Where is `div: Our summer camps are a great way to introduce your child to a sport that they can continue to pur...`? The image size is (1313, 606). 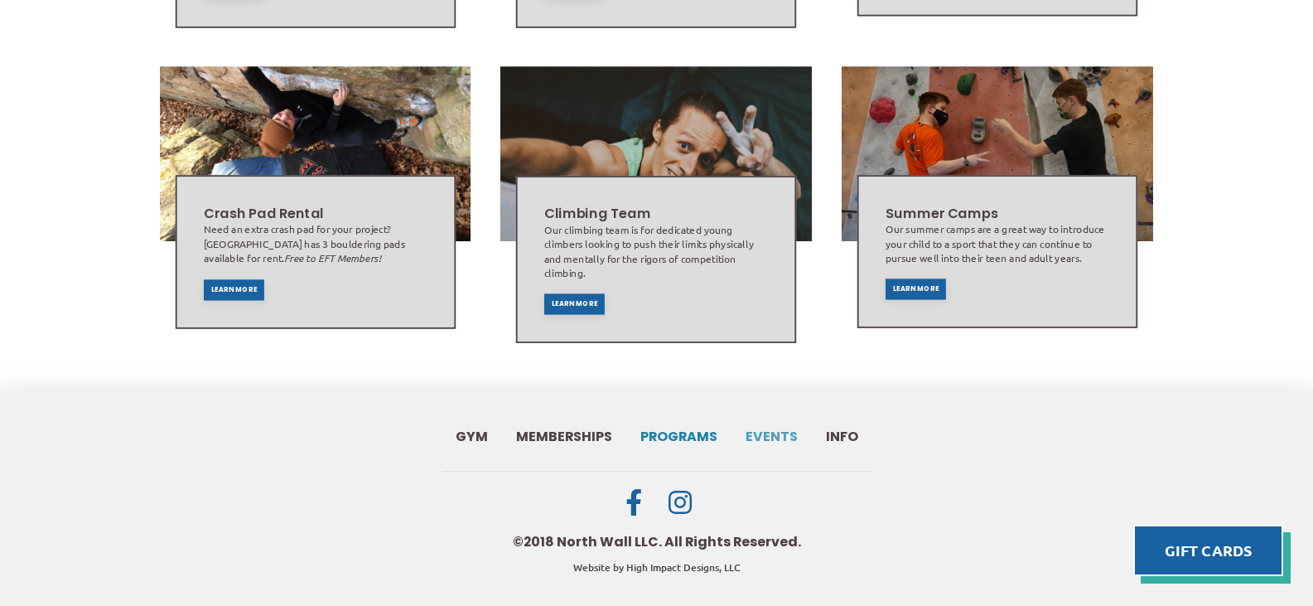 div: Our summer camps are a great way to introduce your child to a sport that they can continue to pur... is located at coordinates (998, 243).